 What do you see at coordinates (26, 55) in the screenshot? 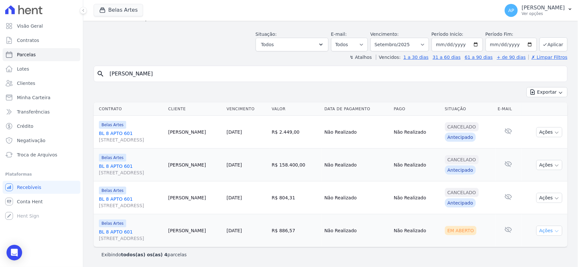
I see `span: Parcelas` at bounding box center [26, 55].